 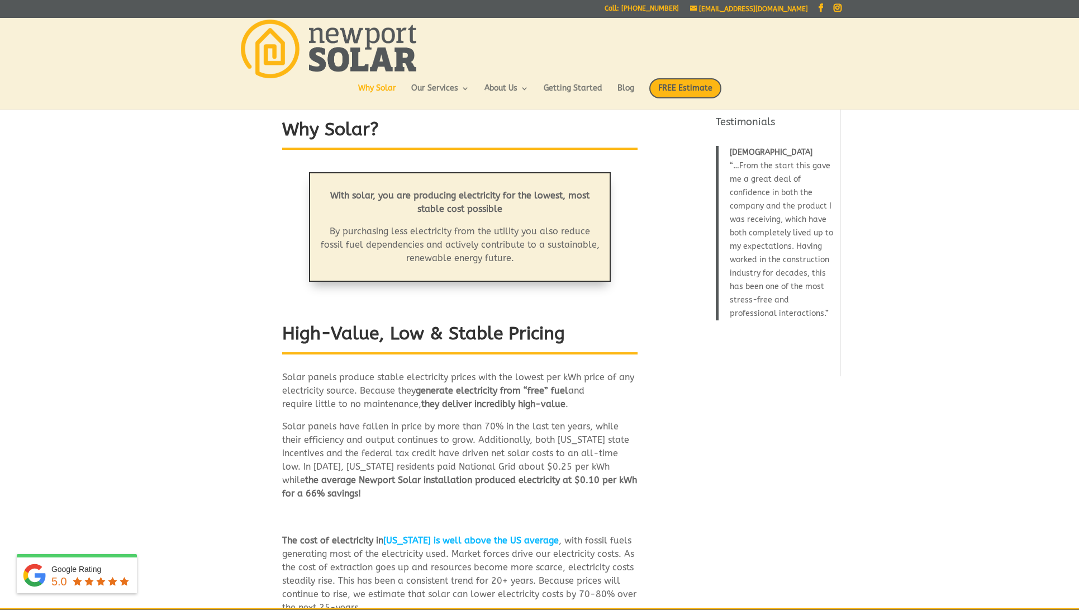 What do you see at coordinates (506, 94) in the screenshot?
I see `a: About Us` at bounding box center [506, 94].